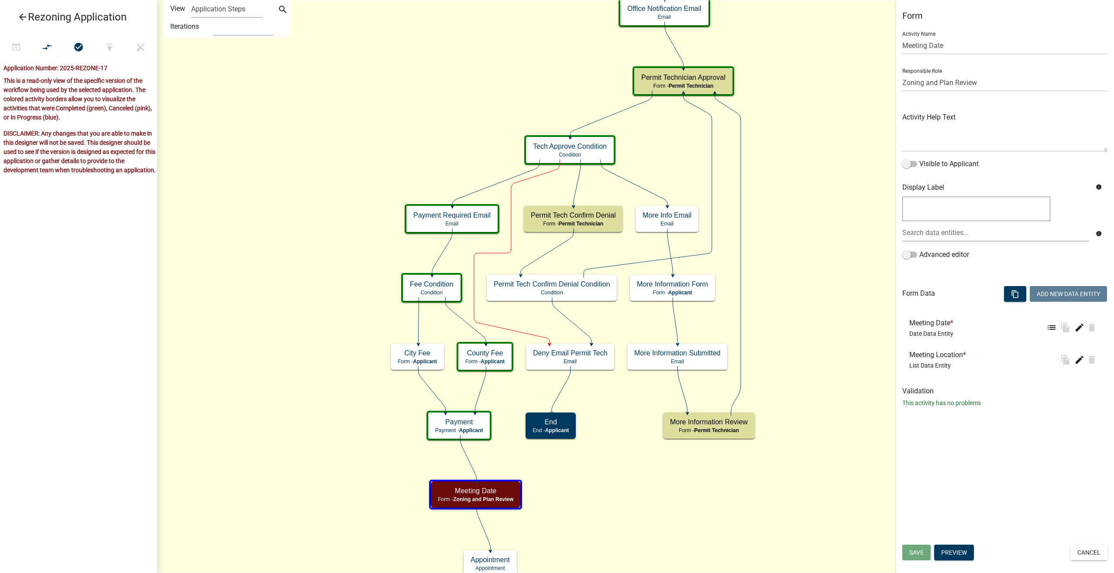 Image resolution: width=1114 pixels, height=573 pixels. What do you see at coordinates (16, 48) in the screenshot?
I see `button: Test Workflow` at bounding box center [16, 48].